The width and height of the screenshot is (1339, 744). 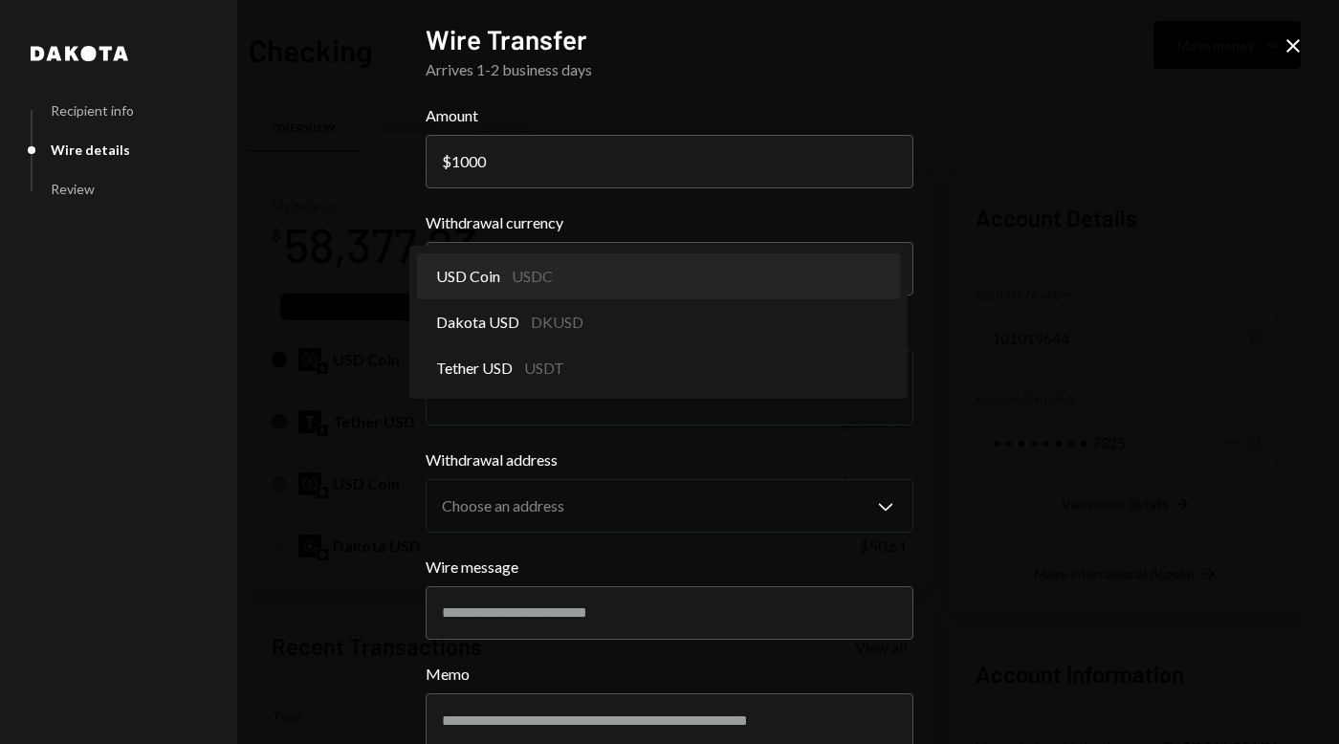 I want to click on span: USD Coin, so click(x=468, y=276).